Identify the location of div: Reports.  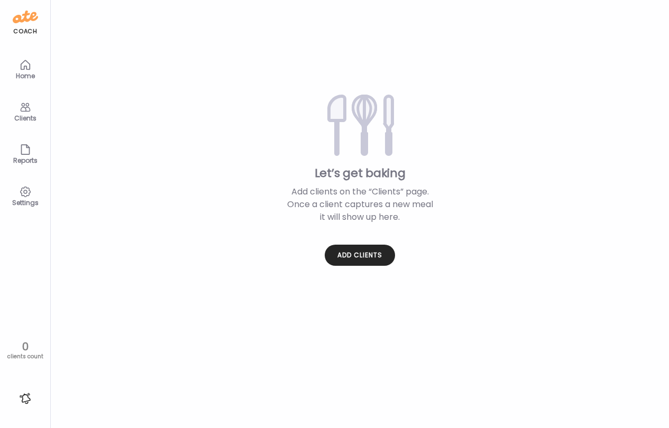
(25, 160).